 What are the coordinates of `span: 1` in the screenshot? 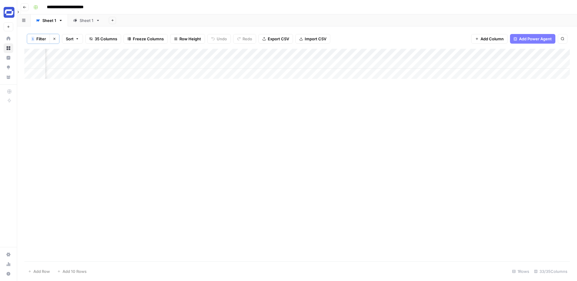 It's located at (33, 39).